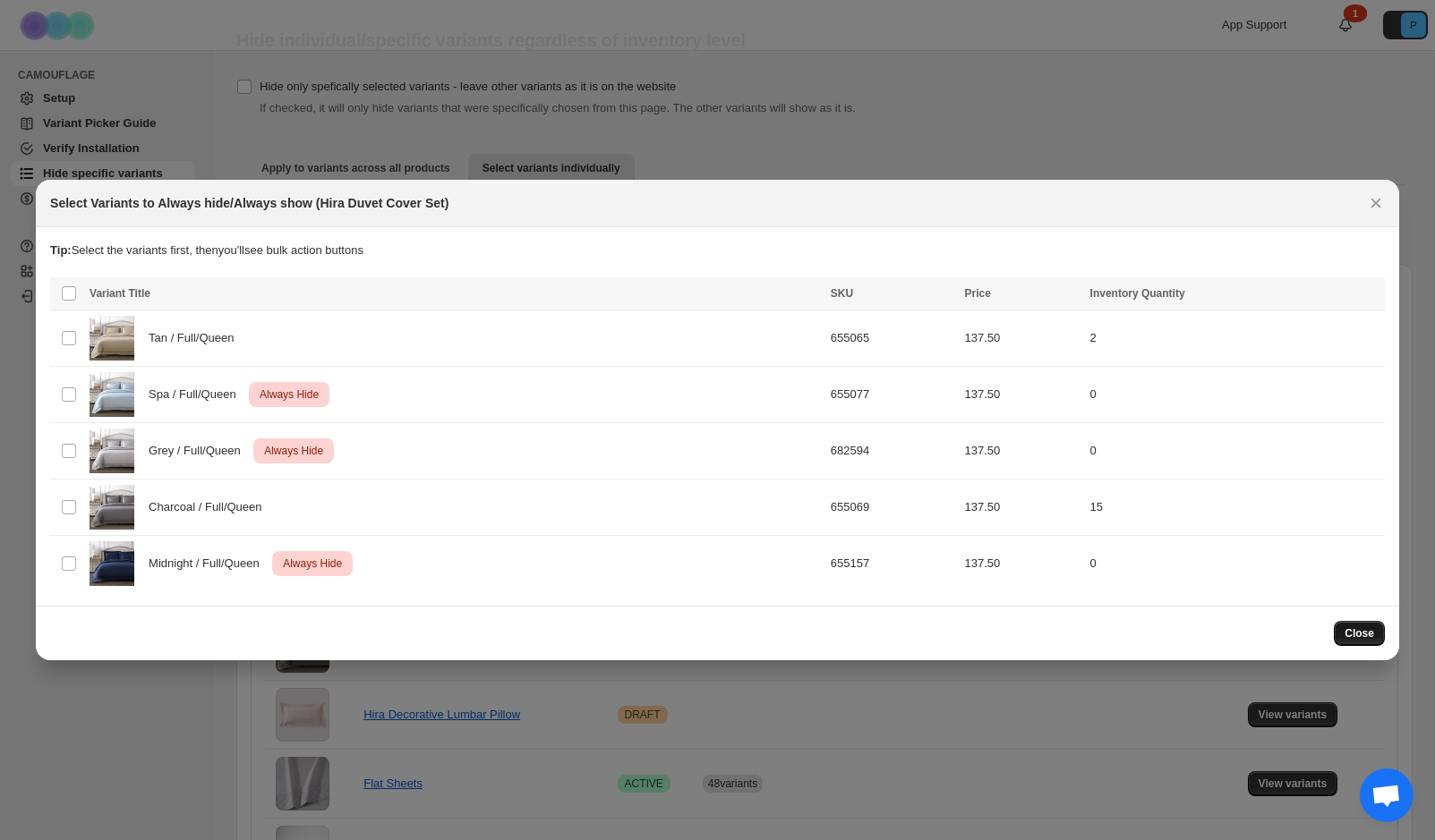 Image resolution: width=1435 pixels, height=840 pixels. I want to click on span: SKU, so click(841, 294).